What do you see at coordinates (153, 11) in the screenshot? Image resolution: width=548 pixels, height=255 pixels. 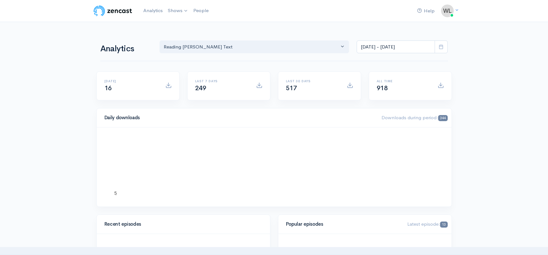 I see `a: Analytics` at bounding box center [153, 11].